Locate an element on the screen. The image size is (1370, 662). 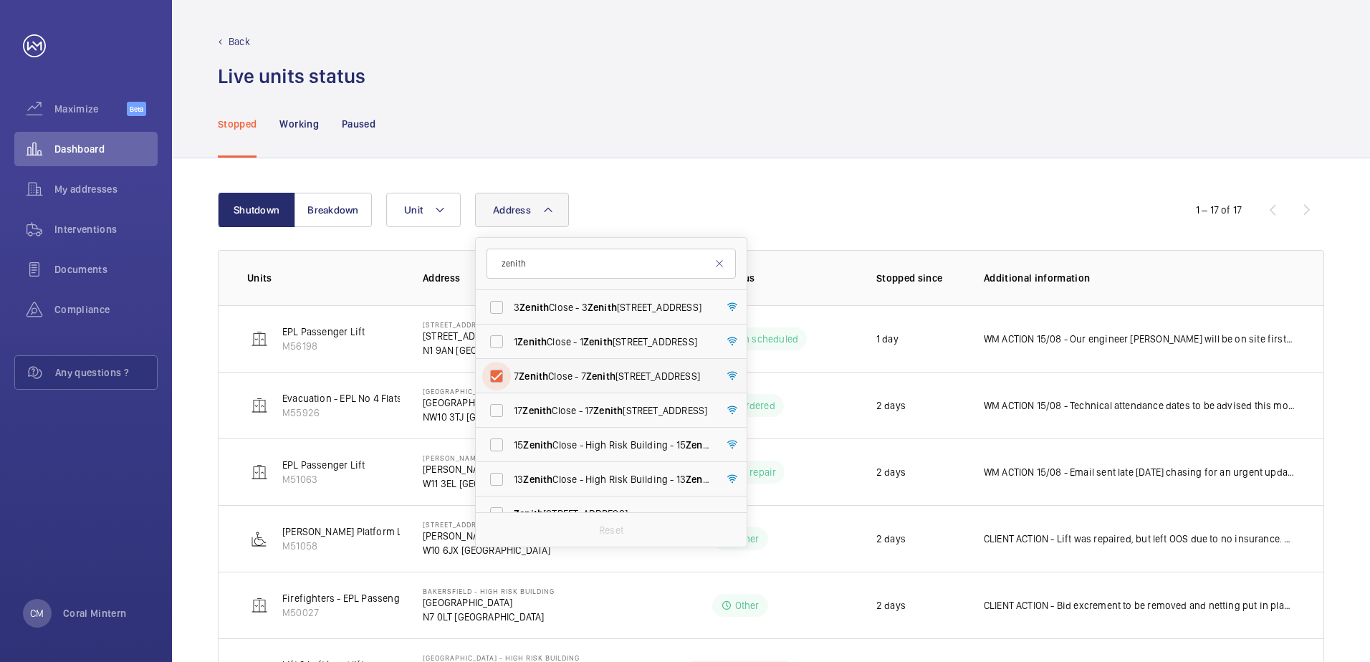
span: Any questions ? is located at coordinates (106, 373).